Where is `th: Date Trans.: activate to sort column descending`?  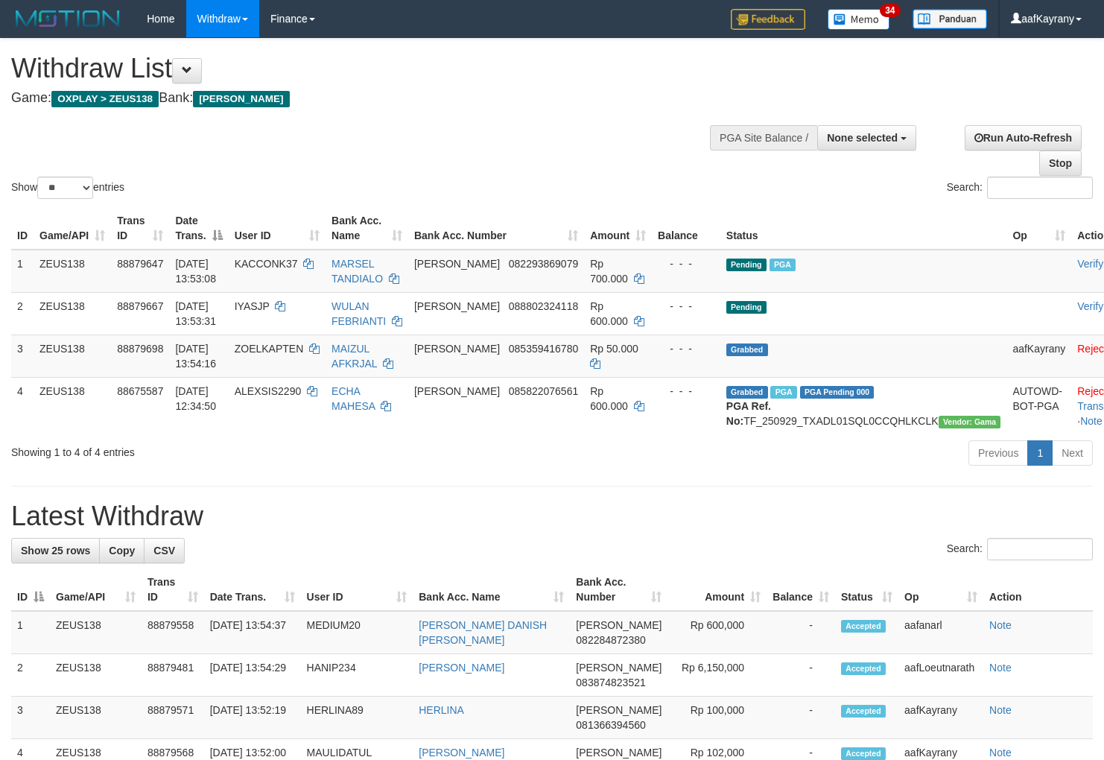 th: Date Trans.: activate to sort column descending is located at coordinates (198, 228).